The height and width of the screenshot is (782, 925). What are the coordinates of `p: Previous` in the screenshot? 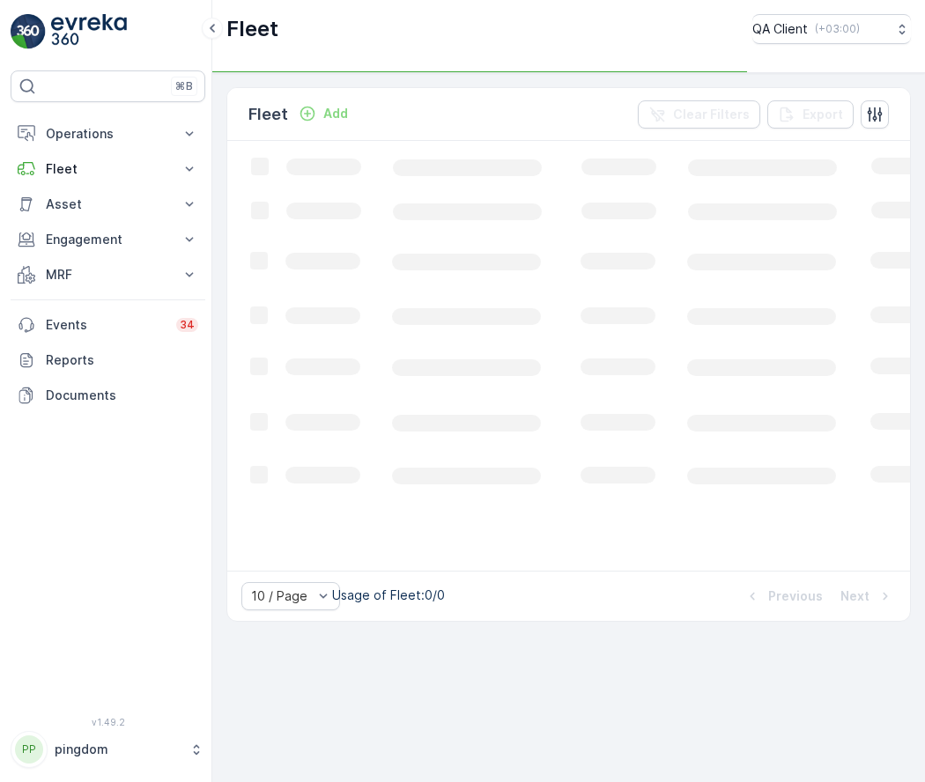 It's located at (796, 597).